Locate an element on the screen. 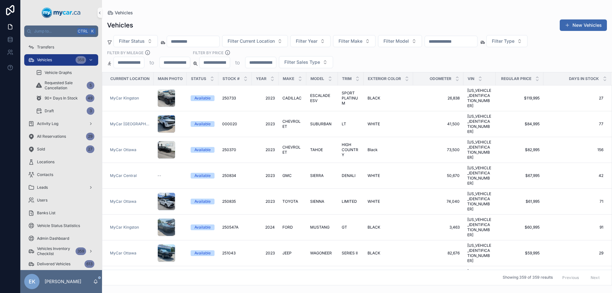 The width and height of the screenshot is (612, 293). a: SERIES II is located at coordinates (351, 253).